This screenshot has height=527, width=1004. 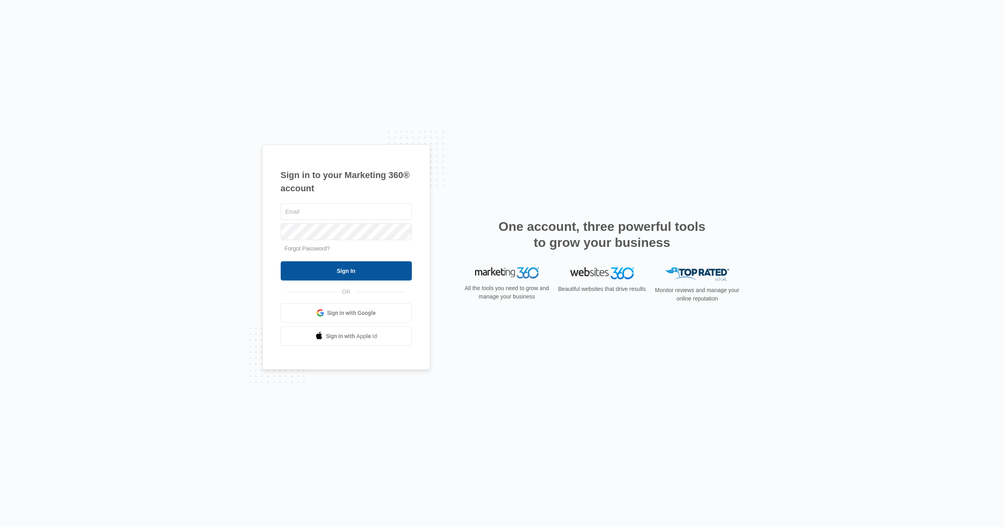 What do you see at coordinates (346, 336) in the screenshot?
I see `a: Sign in with Apple Id` at bounding box center [346, 336].